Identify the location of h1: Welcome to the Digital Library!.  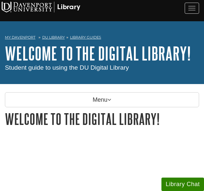
(102, 119).